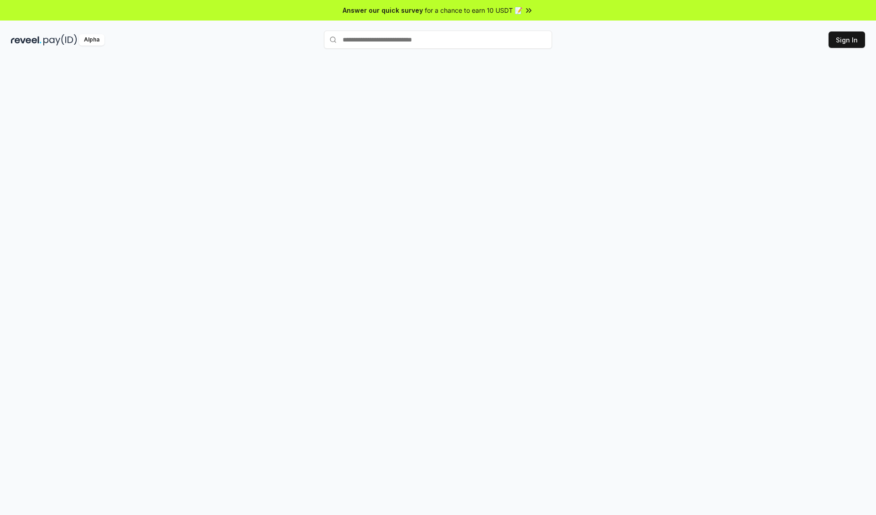 The height and width of the screenshot is (515, 876). Describe the element at coordinates (60, 40) in the screenshot. I see `img: pay_id` at that location.